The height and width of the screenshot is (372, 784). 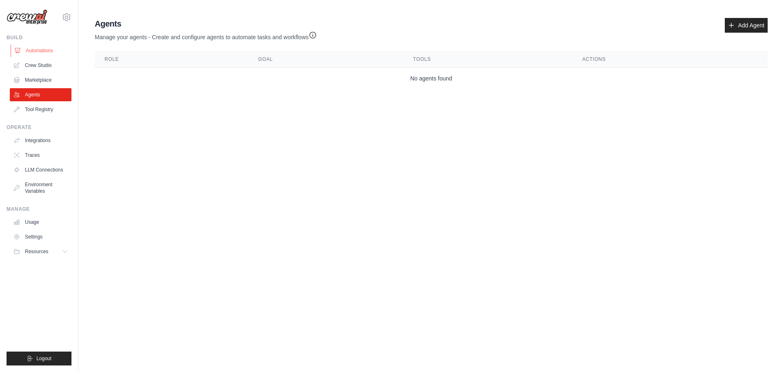 What do you see at coordinates (40, 222) in the screenshot?
I see `a: Usage` at bounding box center [40, 222].